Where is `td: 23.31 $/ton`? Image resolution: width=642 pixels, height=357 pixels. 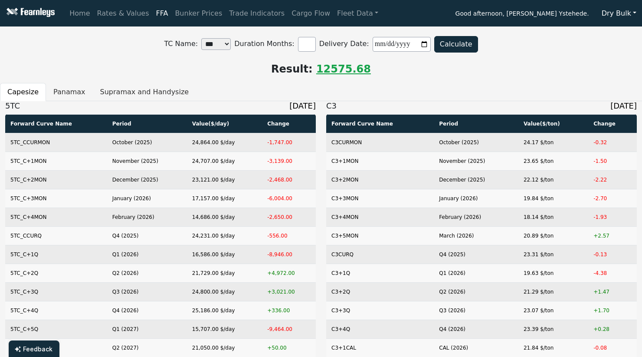
td: 23.31 $/ton is located at coordinates (553, 254).